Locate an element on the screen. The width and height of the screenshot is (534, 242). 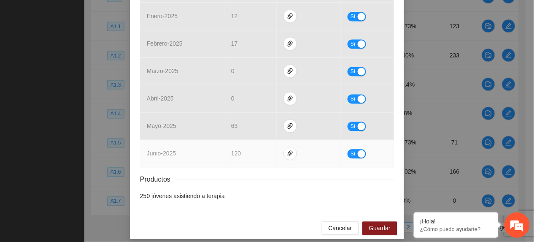
span: Estamos en línea. is located at coordinates (83, 118).